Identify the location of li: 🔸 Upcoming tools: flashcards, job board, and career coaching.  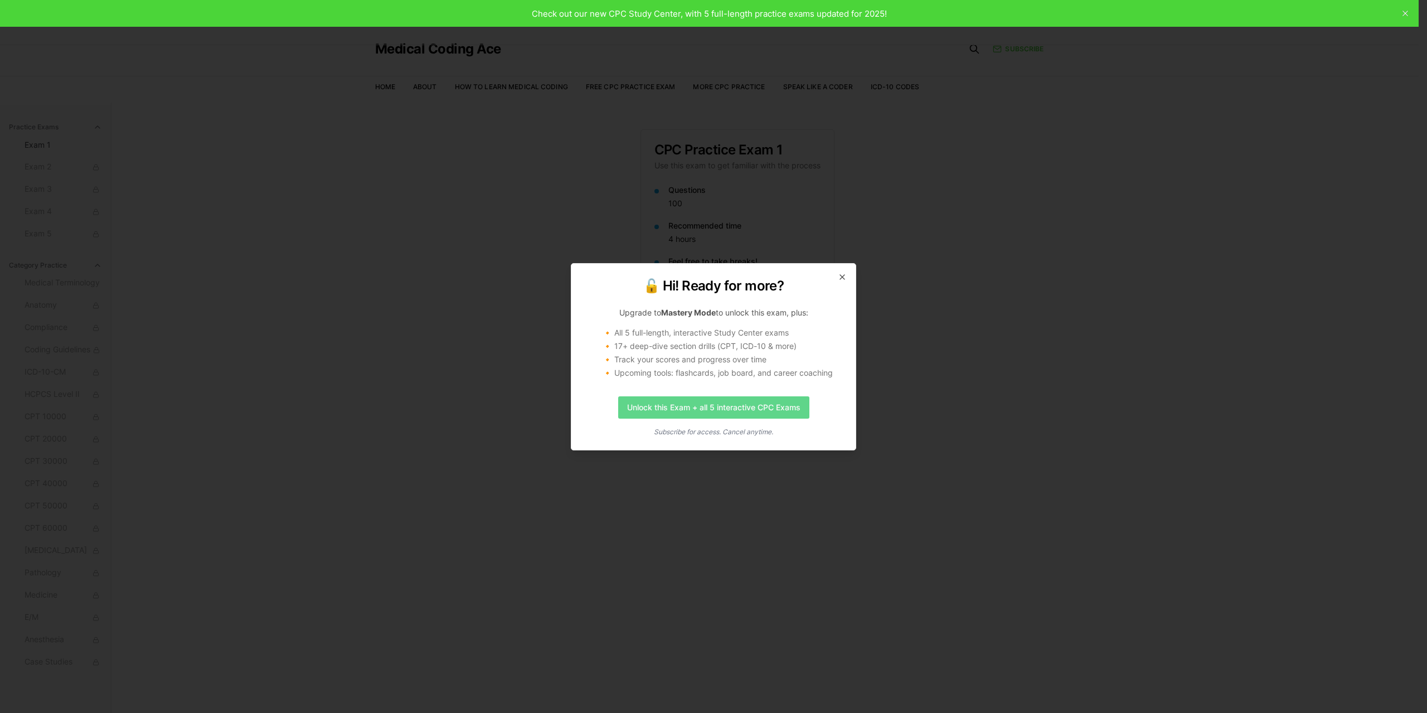
(722, 373).